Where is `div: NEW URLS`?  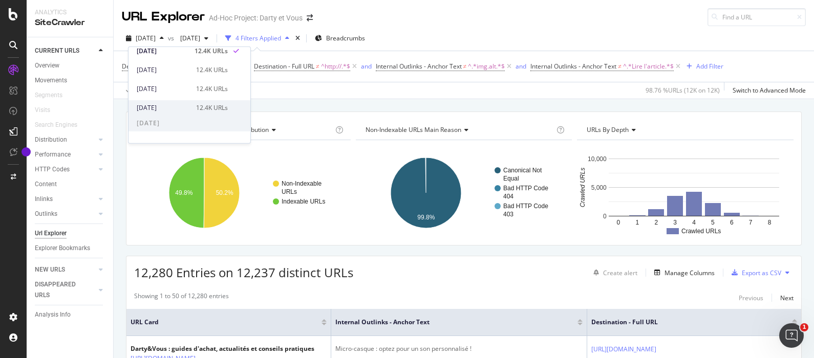 div: NEW URLS is located at coordinates (50, 270).